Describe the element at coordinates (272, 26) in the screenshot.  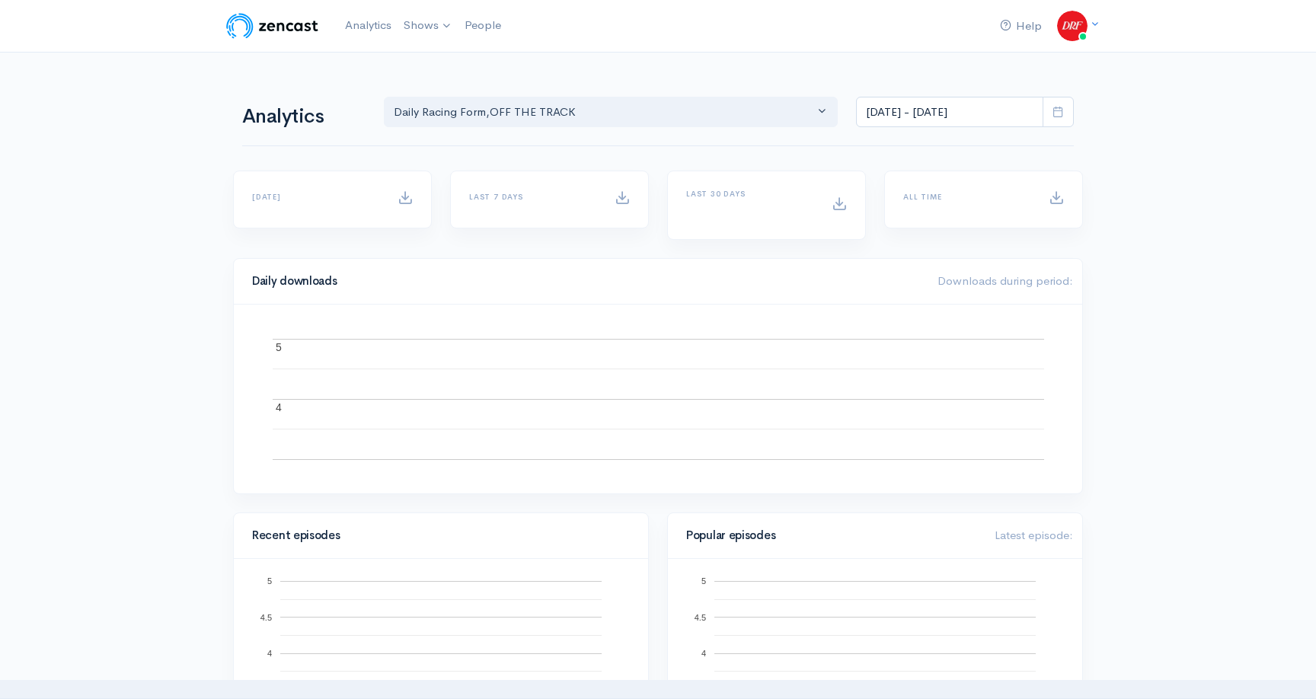
I see `img: ZenCast Logo` at that location.